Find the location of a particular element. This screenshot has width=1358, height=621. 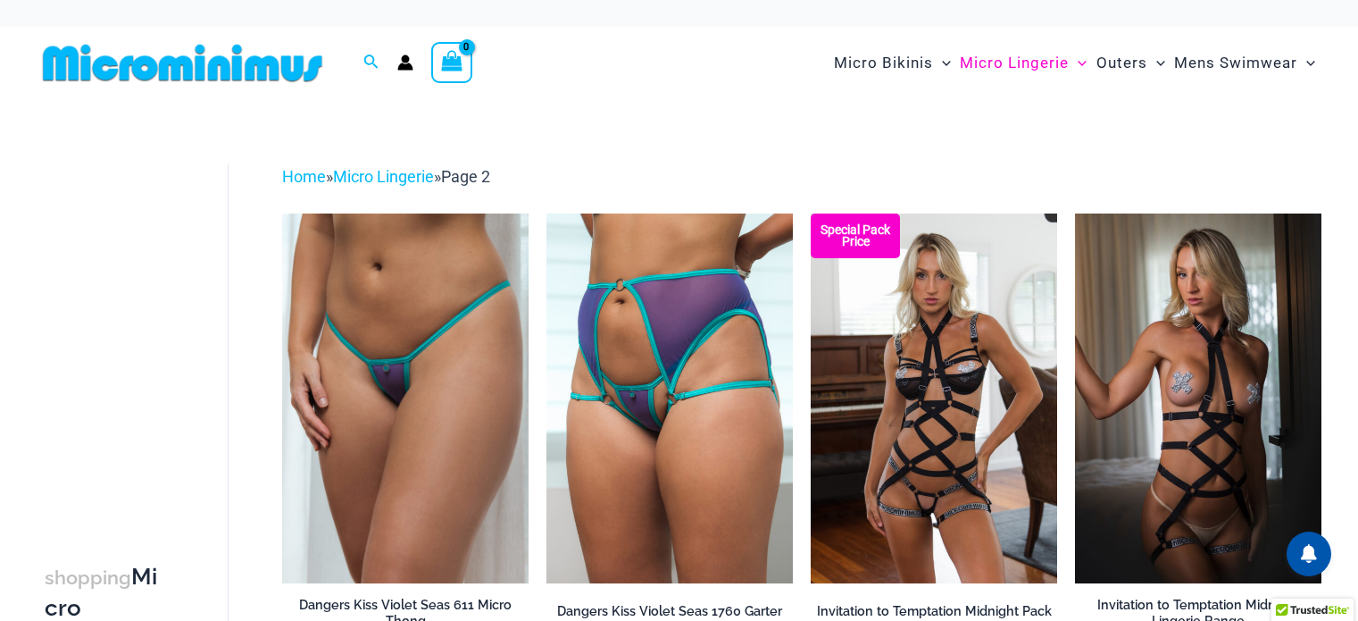

span: Mens Swimwear is located at coordinates (1236, 63).